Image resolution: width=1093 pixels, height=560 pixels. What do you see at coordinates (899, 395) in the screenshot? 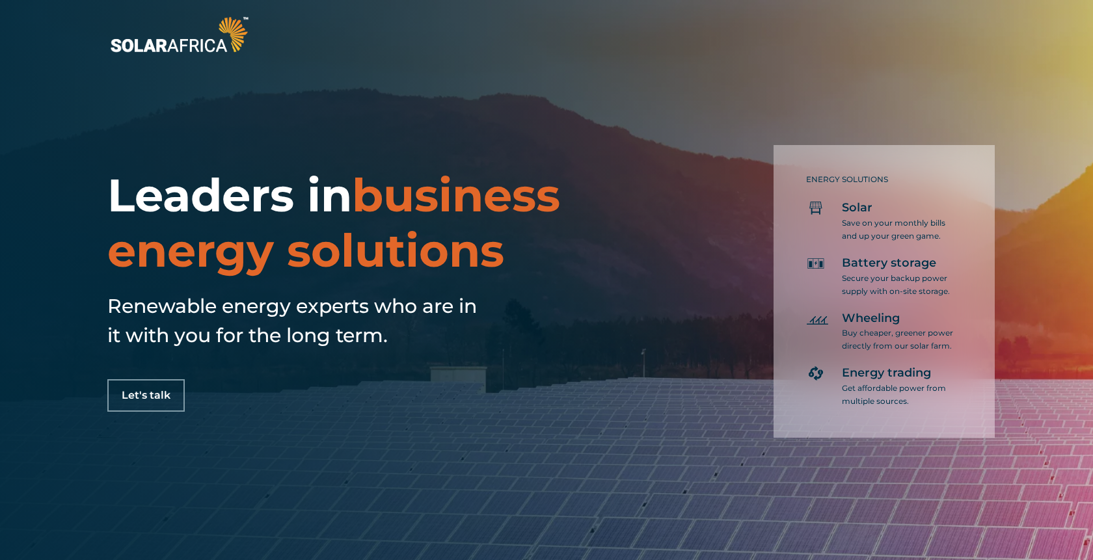
I see `p: Get affordable power from multiple sources.` at bounding box center [899, 395].